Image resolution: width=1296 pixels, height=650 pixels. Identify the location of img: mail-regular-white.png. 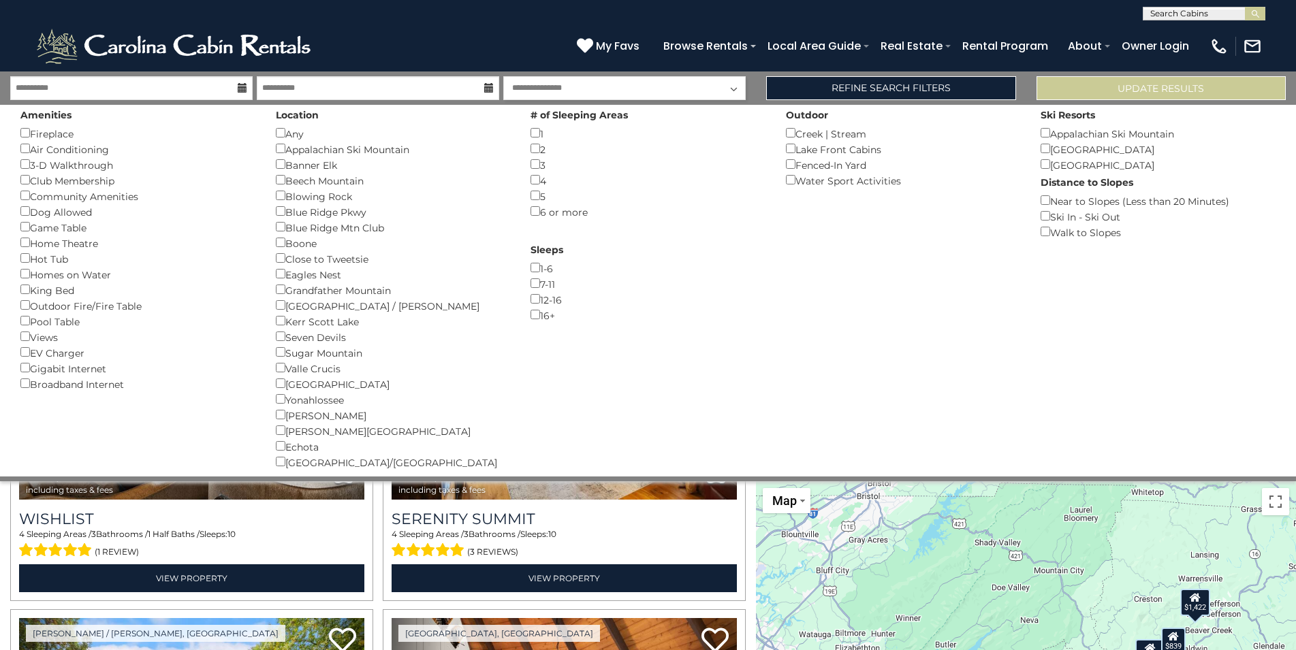
(1252, 46).